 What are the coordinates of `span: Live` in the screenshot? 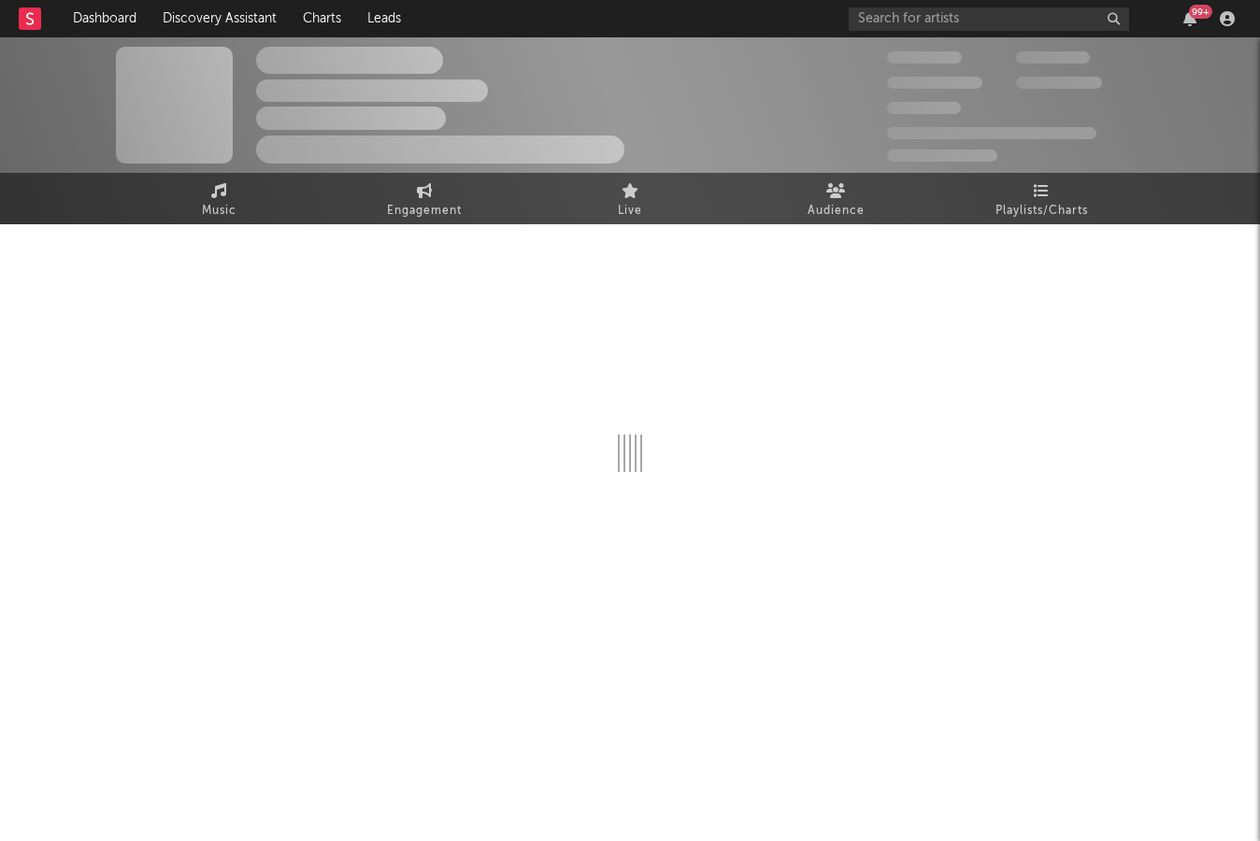 It's located at (630, 211).